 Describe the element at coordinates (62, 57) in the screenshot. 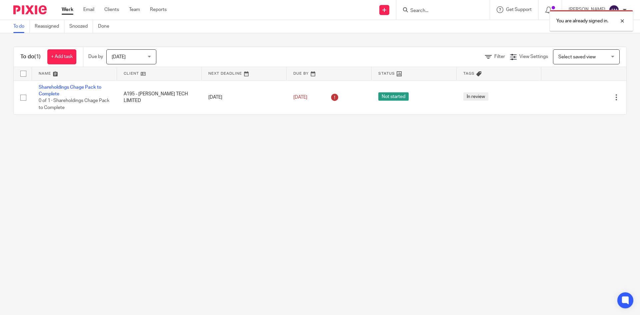

I see `a: + Add task` at that location.